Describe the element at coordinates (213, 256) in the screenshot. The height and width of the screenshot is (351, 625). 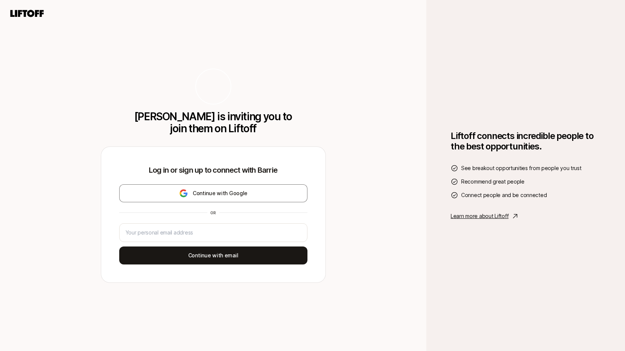
I see `button: Continue with email` at that location.